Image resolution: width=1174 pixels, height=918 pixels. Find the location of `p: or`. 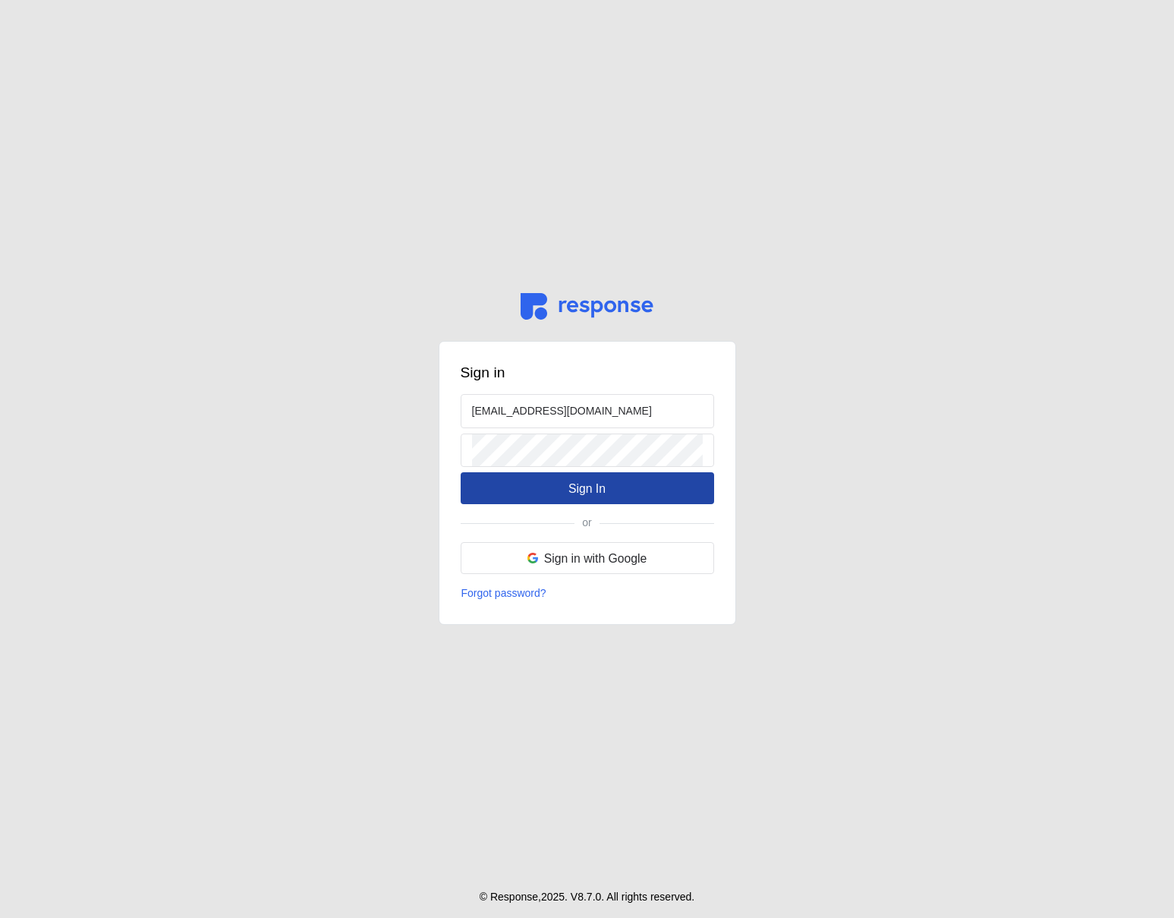

p: or is located at coordinates (587, 523).